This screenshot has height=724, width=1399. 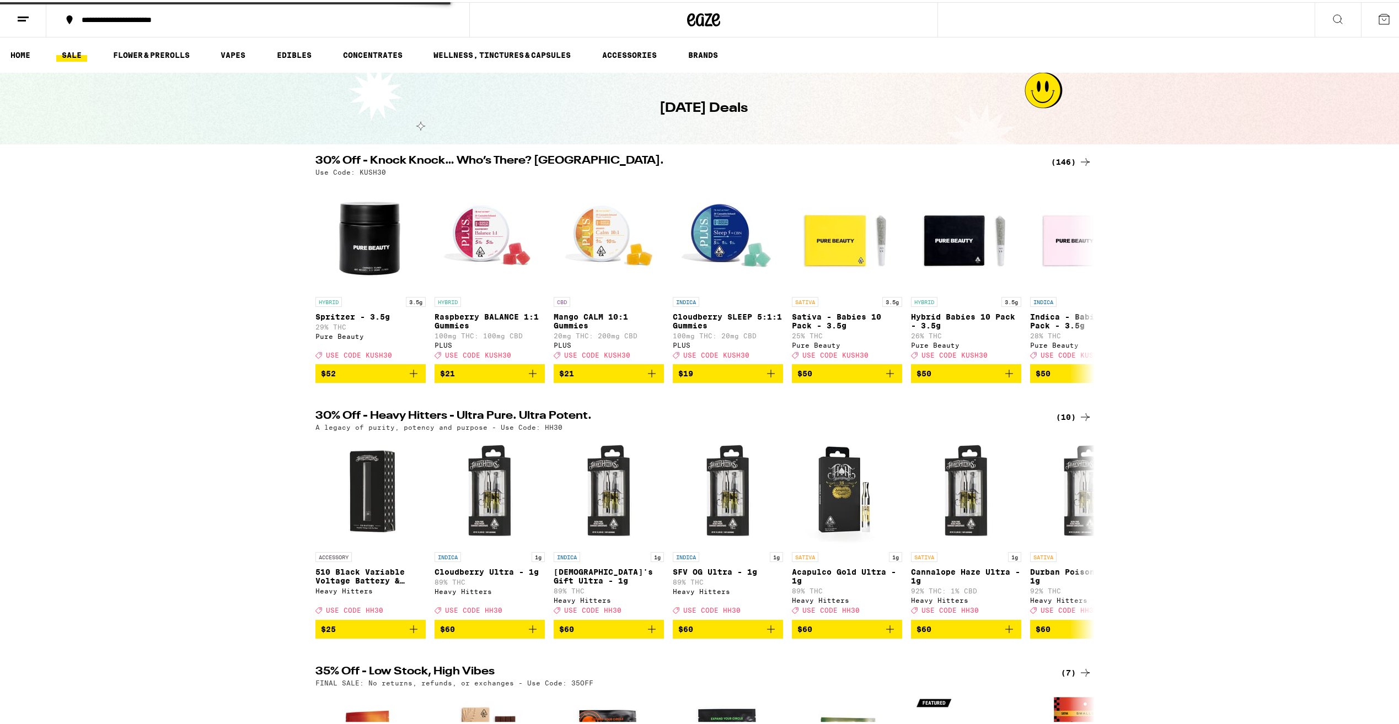 What do you see at coordinates (728, 319) in the screenshot?
I see `p: Cloudberry SLEEP 5:1:1 Gummies` at bounding box center [728, 319].